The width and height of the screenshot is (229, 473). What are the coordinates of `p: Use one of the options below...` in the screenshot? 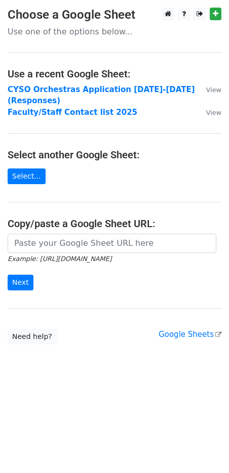 It's located at (114, 31).